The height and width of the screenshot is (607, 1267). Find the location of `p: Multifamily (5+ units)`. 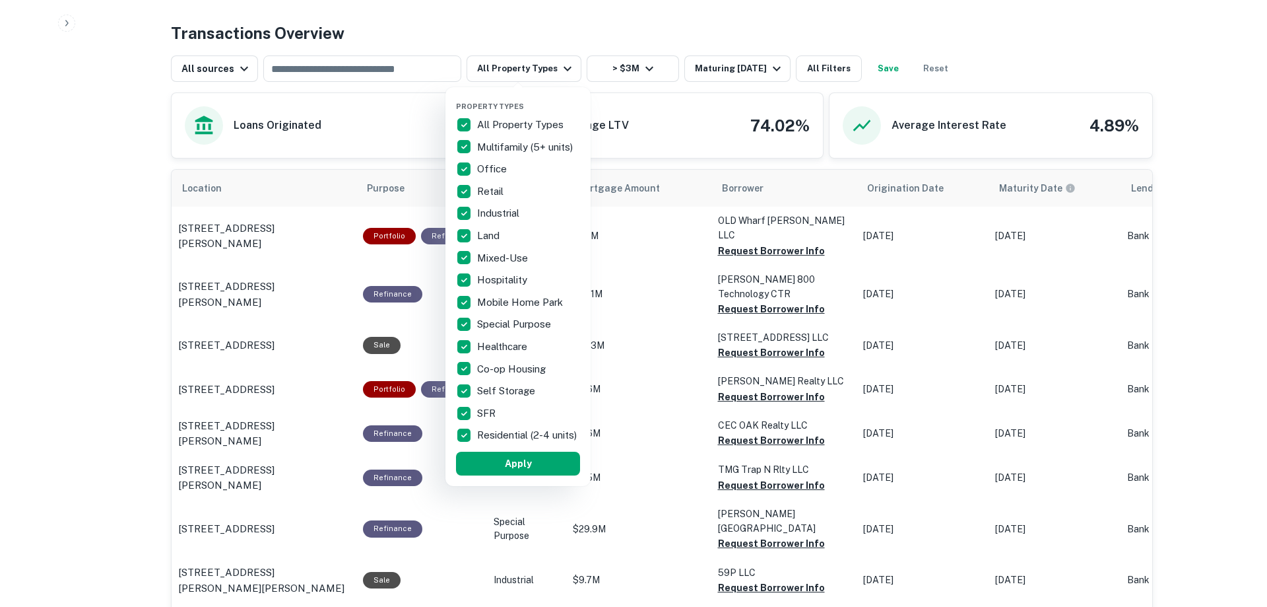

p: Multifamily (5+ units) is located at coordinates (526, 147).